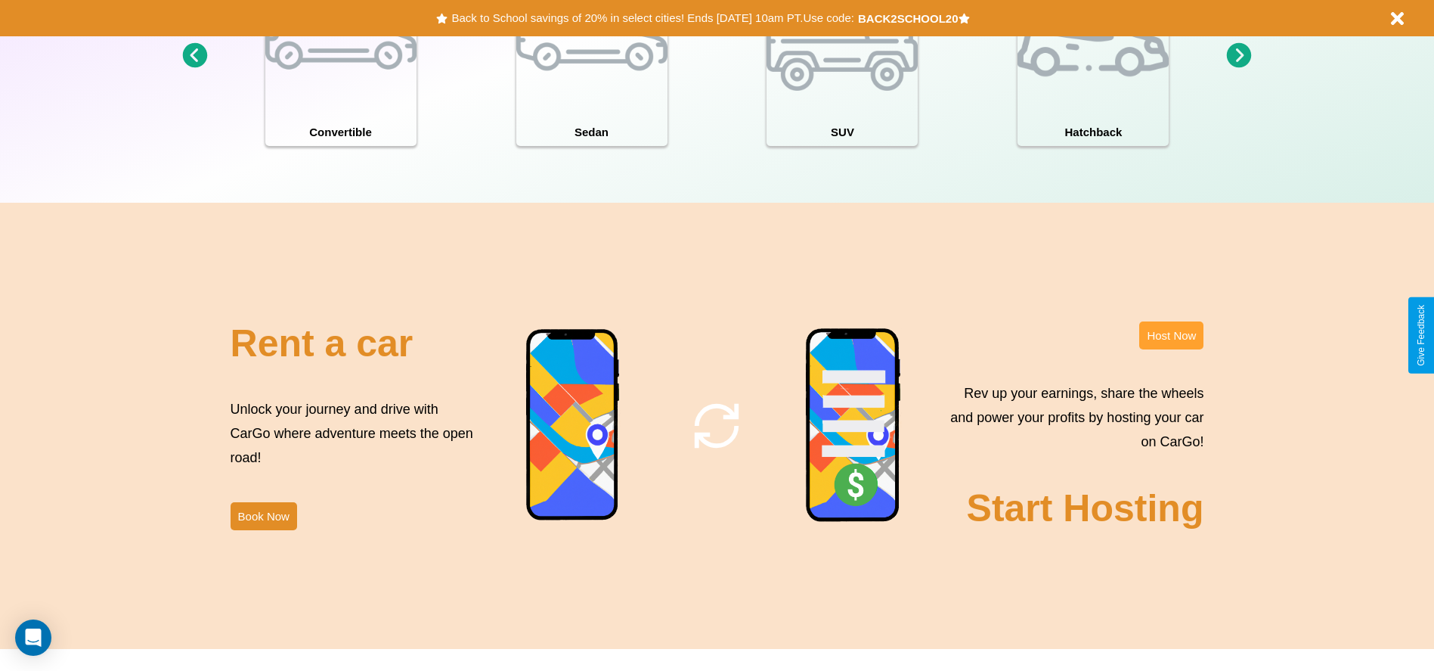  What do you see at coordinates (592, 132) in the screenshot?
I see `h4: Sedan` at bounding box center [592, 132].